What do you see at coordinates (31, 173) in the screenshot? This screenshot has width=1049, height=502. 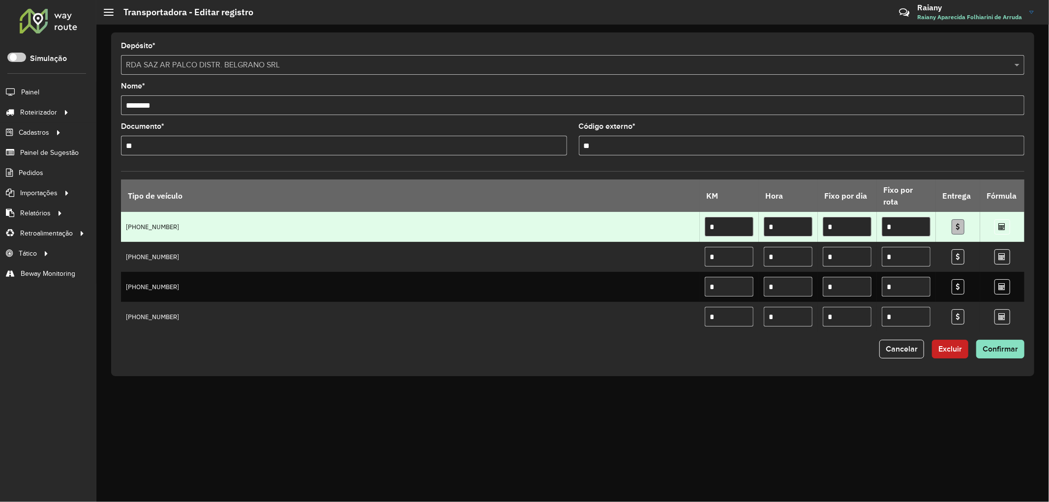 I see `span: Pedidos` at bounding box center [31, 173].